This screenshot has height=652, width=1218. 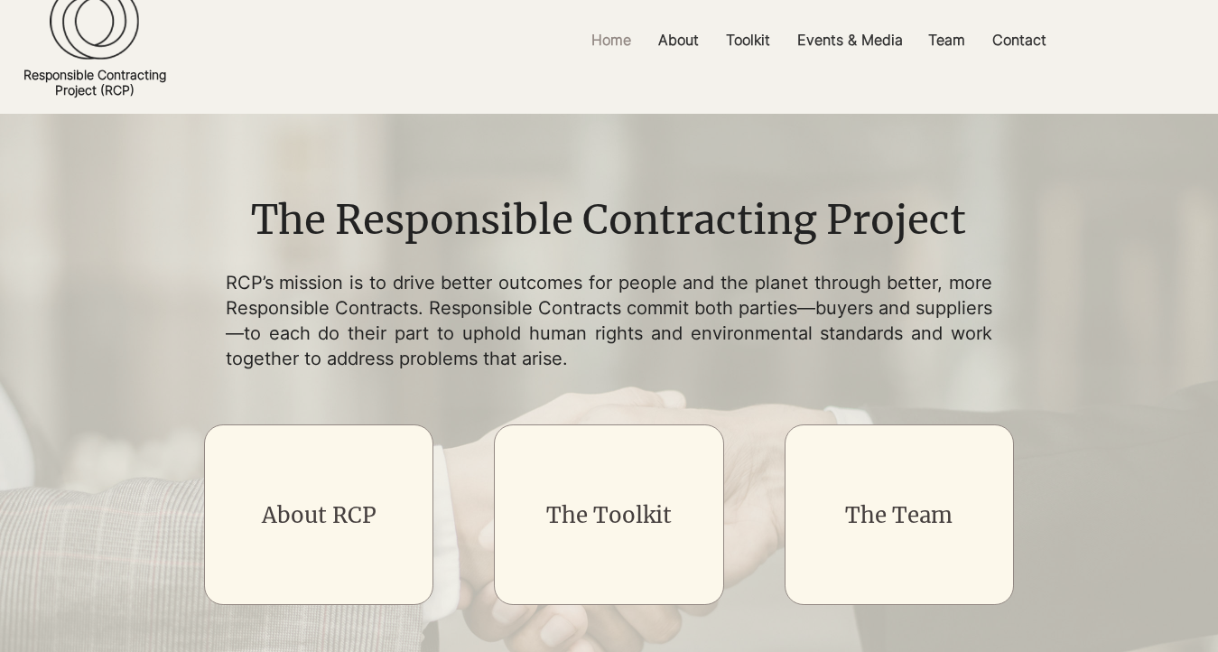 I want to click on p: Events & Media, so click(x=849, y=40).